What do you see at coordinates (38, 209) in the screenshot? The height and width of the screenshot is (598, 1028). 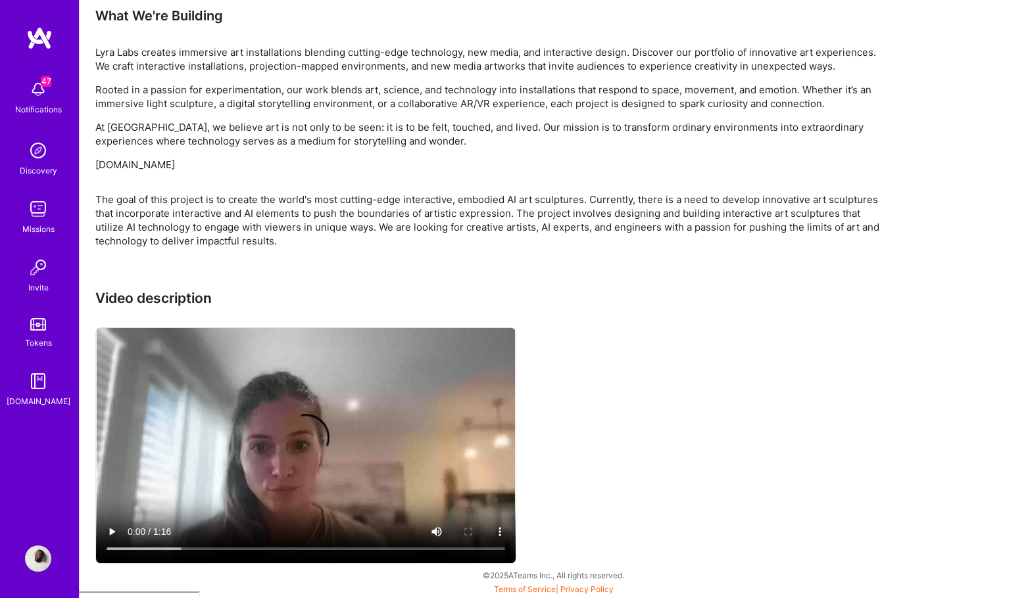 I see `img: teamwork` at bounding box center [38, 209].